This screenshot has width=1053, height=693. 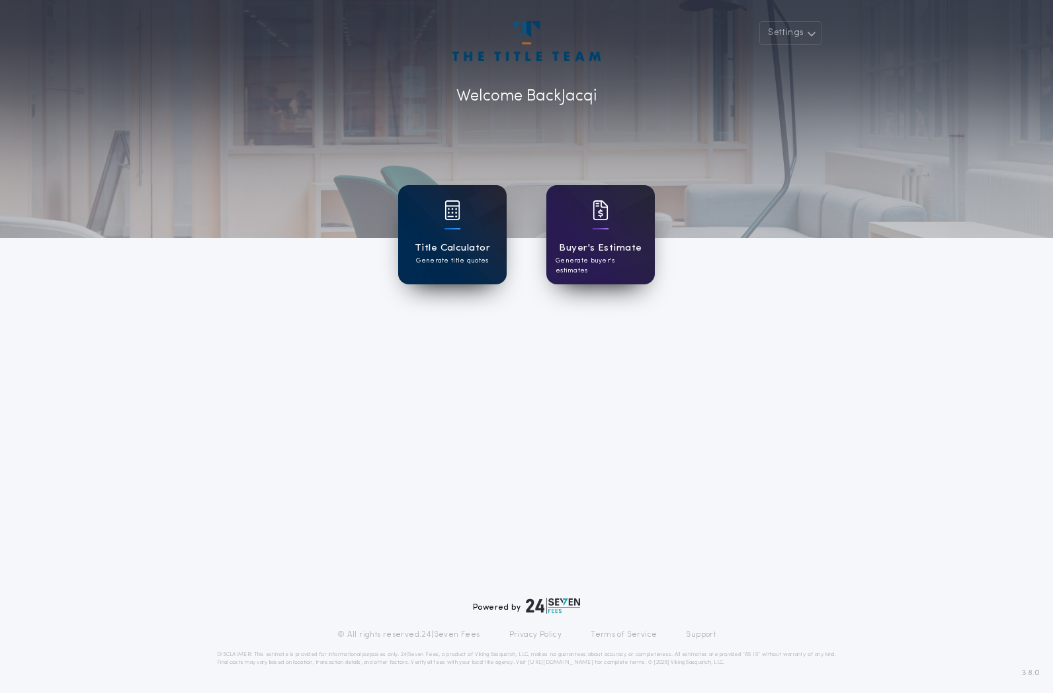 What do you see at coordinates (527, 41) in the screenshot?
I see `img: account-logo` at bounding box center [527, 41].